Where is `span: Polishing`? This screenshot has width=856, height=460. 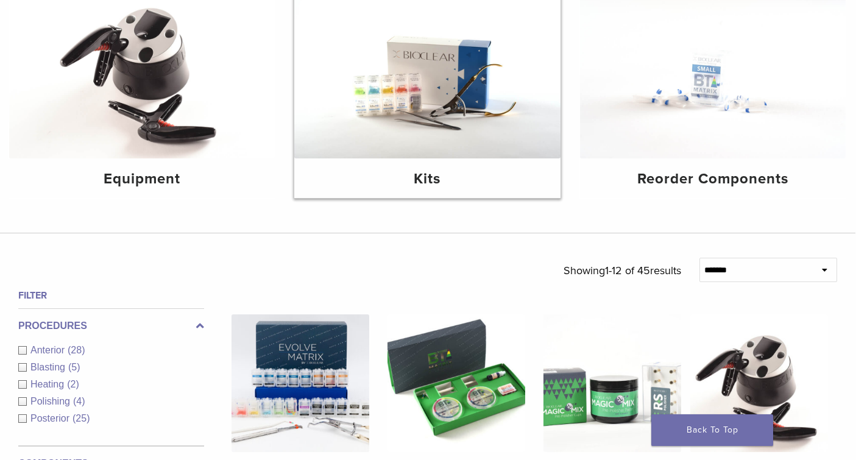 span: Polishing is located at coordinates (52, 401).